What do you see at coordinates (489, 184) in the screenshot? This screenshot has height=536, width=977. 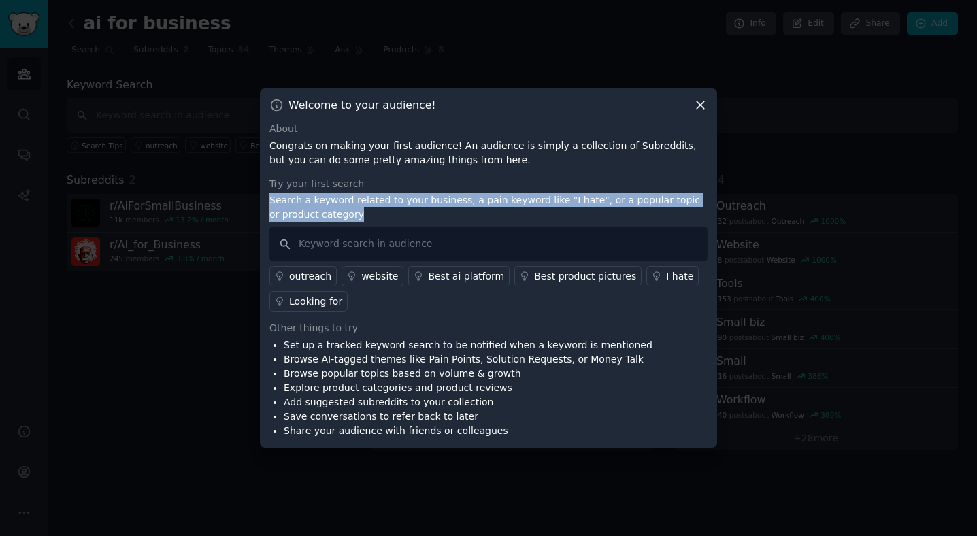 I see `div: Try your first search` at bounding box center [489, 184].